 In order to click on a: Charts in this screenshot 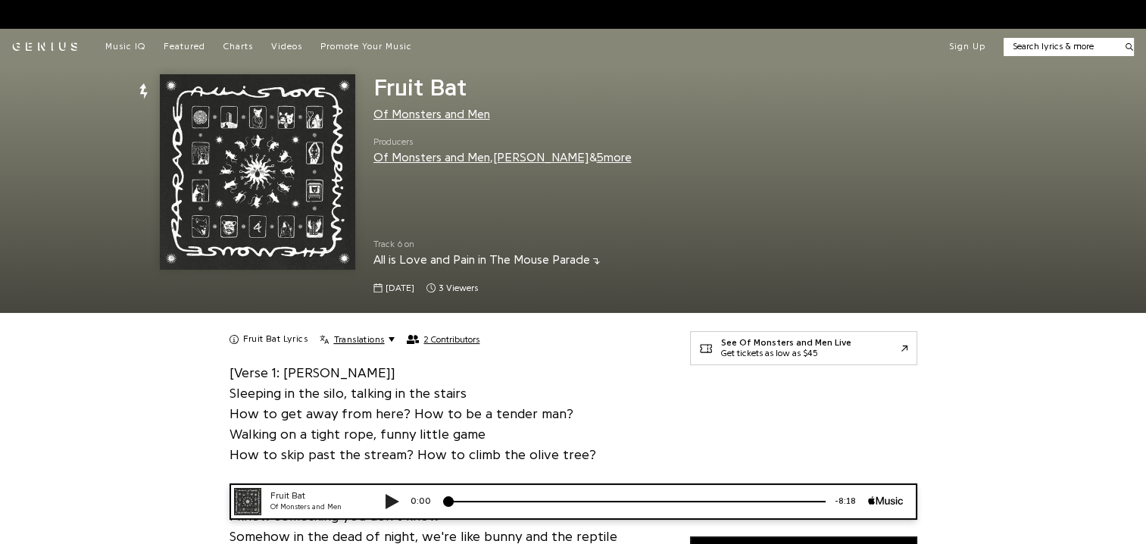, I will do `click(238, 47)`.